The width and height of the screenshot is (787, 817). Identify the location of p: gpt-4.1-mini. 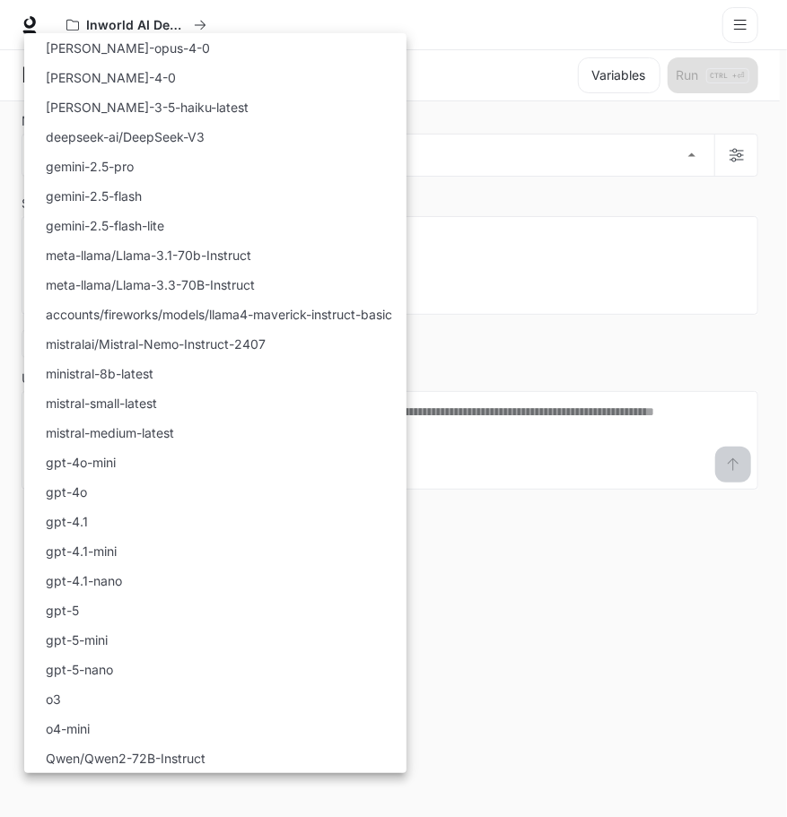
(81, 551).